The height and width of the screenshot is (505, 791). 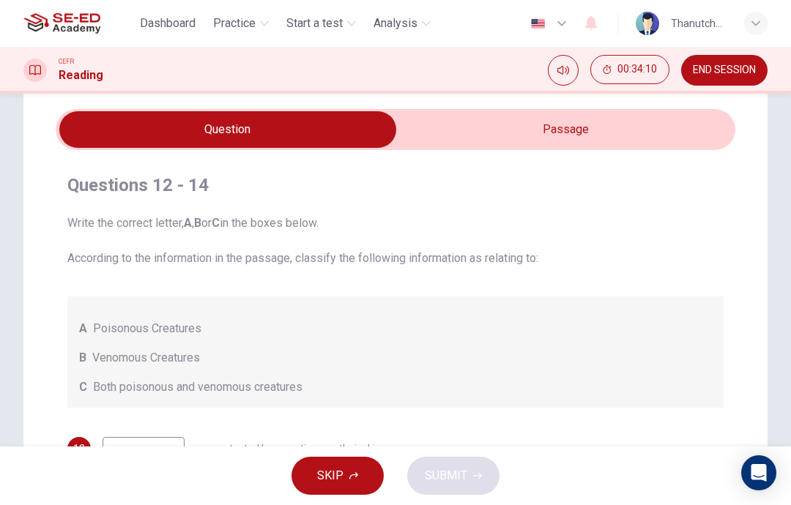 I want to click on button: SKIP, so click(x=338, y=476).